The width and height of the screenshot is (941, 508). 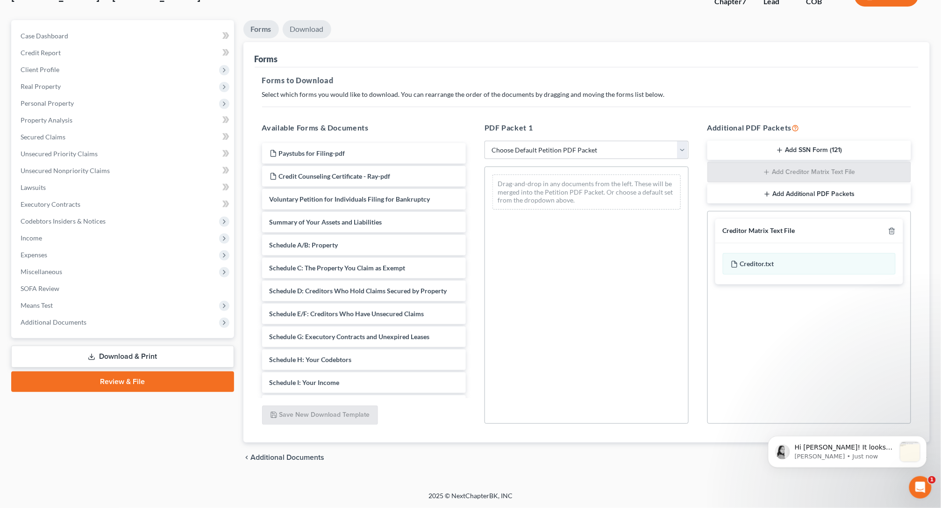 What do you see at coordinates (123, 120) in the screenshot?
I see `a: Property Analysis` at bounding box center [123, 120].